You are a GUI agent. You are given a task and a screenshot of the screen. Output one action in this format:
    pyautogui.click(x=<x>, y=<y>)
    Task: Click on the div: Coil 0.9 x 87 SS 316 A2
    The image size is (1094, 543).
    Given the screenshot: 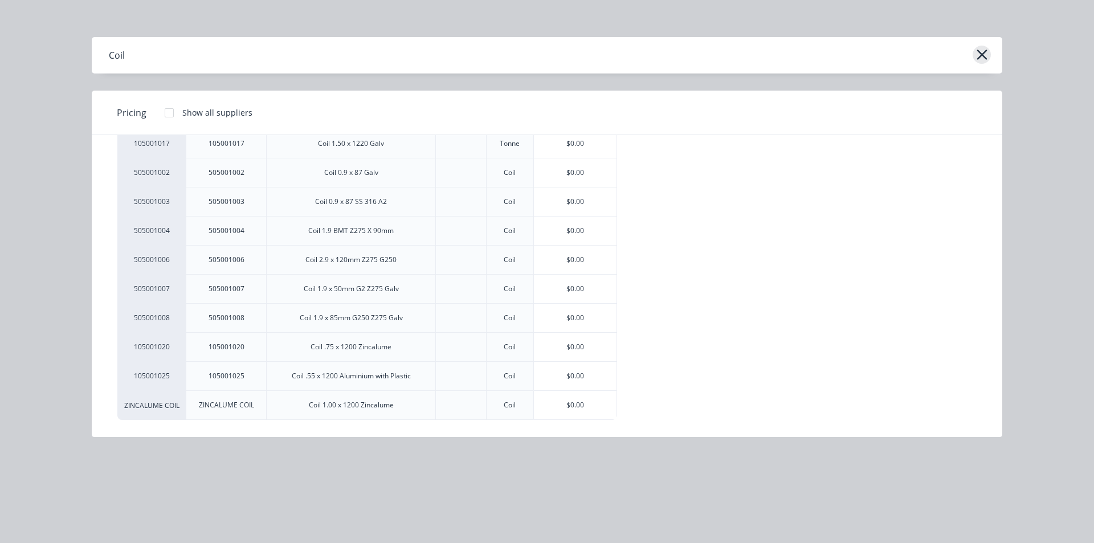 What is the action you would take?
    pyautogui.click(x=351, y=202)
    